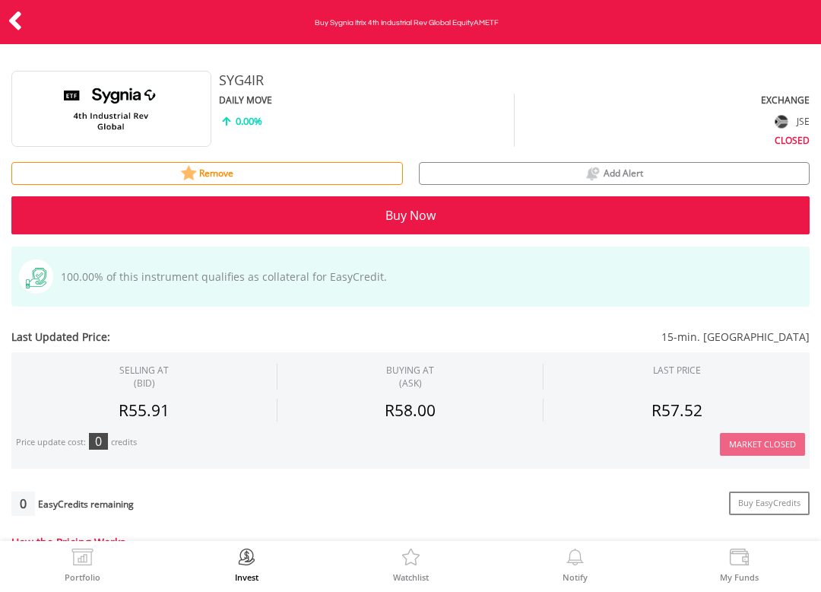 This screenshot has height=592, width=821. I want to click on a: Watchlist, so click(411, 564).